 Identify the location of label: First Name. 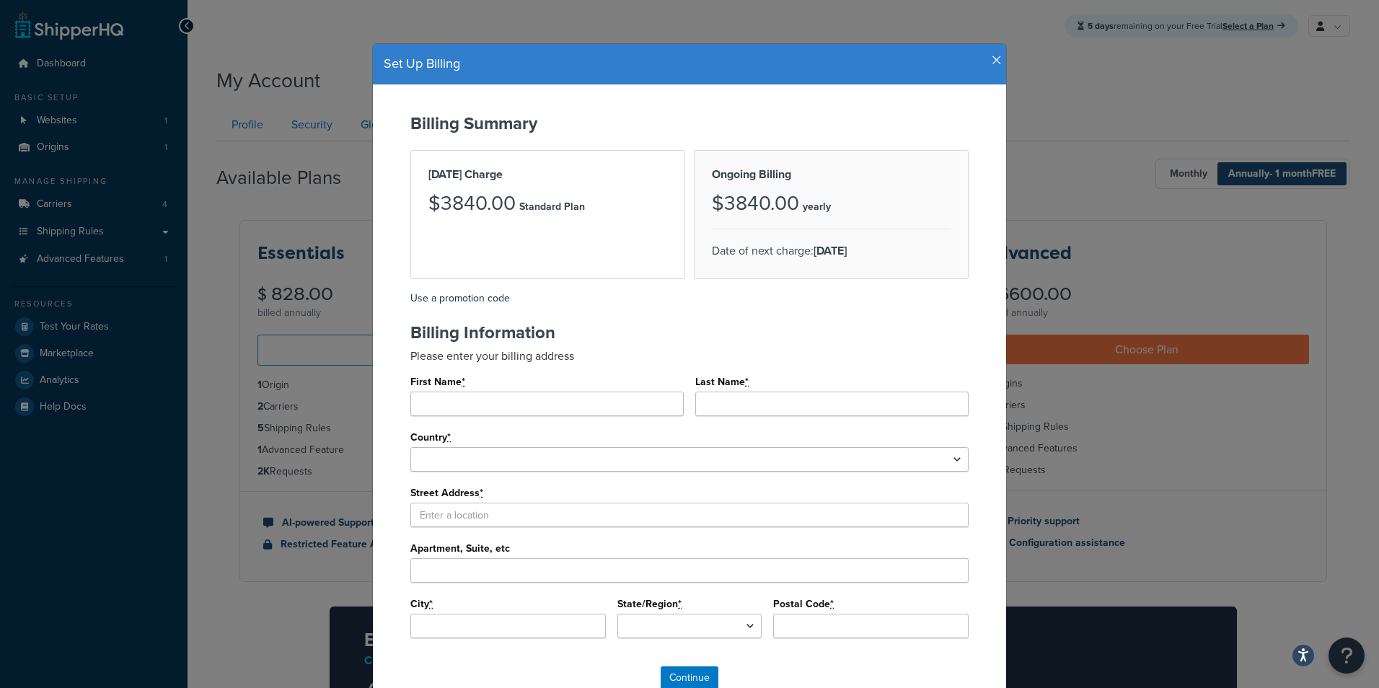
(438, 382).